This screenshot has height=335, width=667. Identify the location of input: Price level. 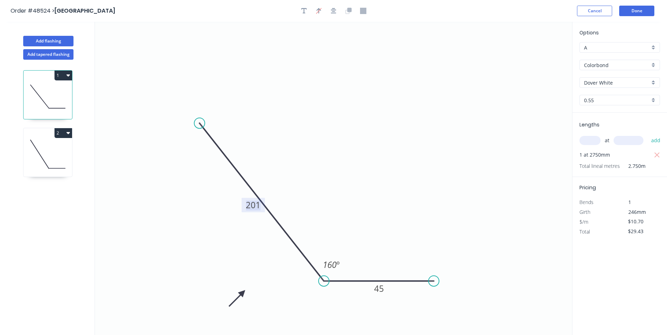
(617, 47).